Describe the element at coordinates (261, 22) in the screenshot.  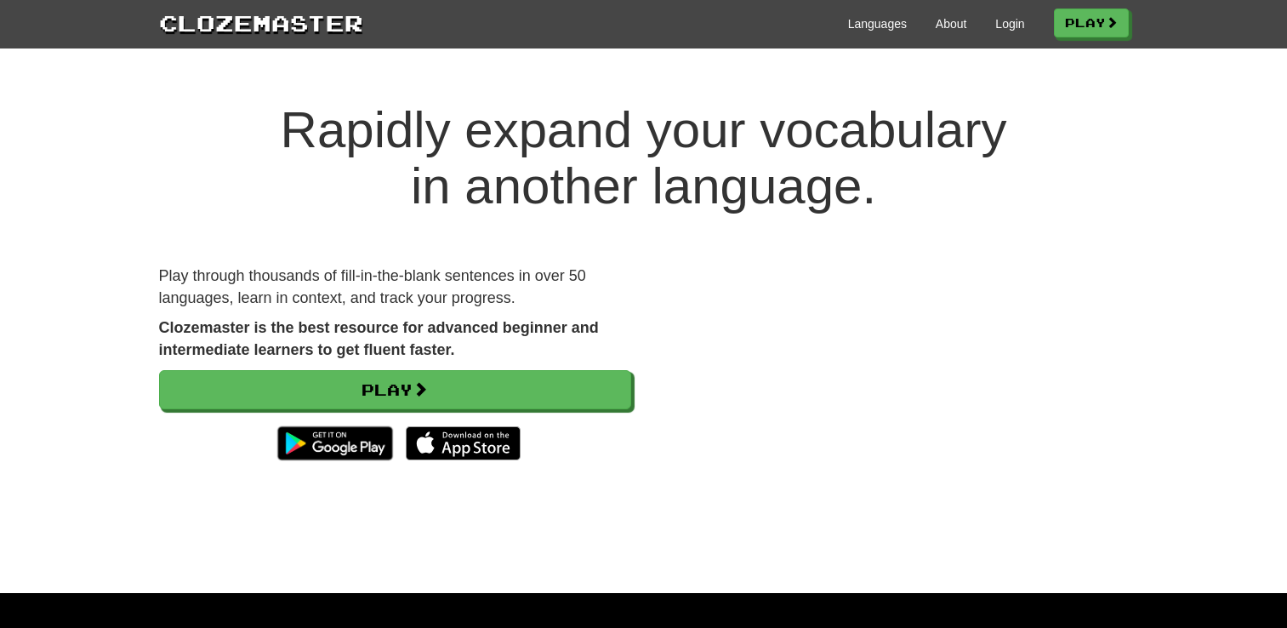
I see `a: Clozemaster` at that location.